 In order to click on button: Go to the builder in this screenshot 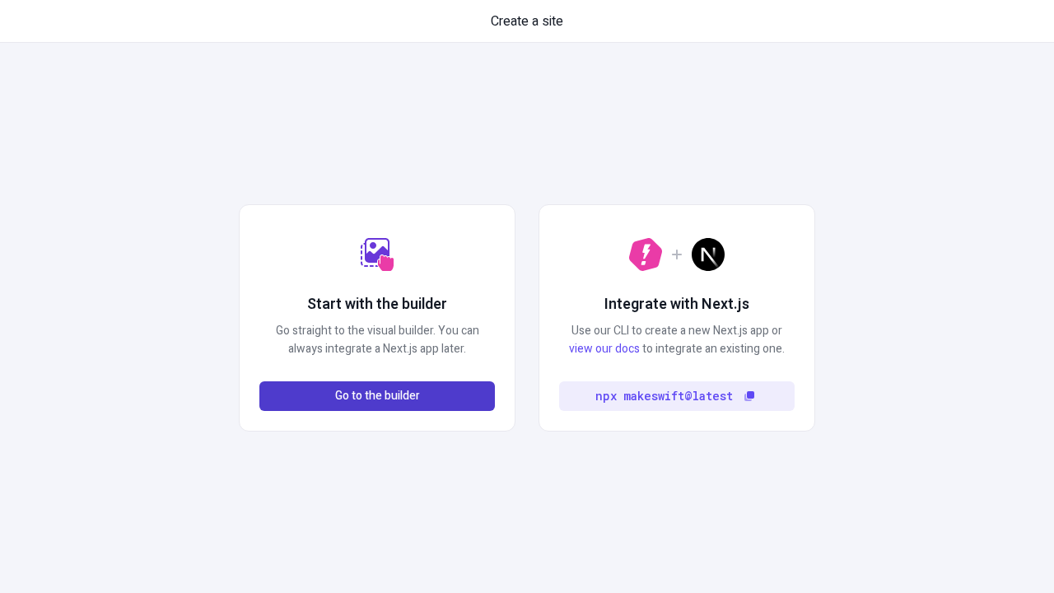, I will do `click(377, 396)`.